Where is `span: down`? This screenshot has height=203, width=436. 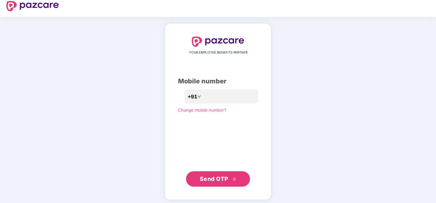
span: down is located at coordinates (199, 96).